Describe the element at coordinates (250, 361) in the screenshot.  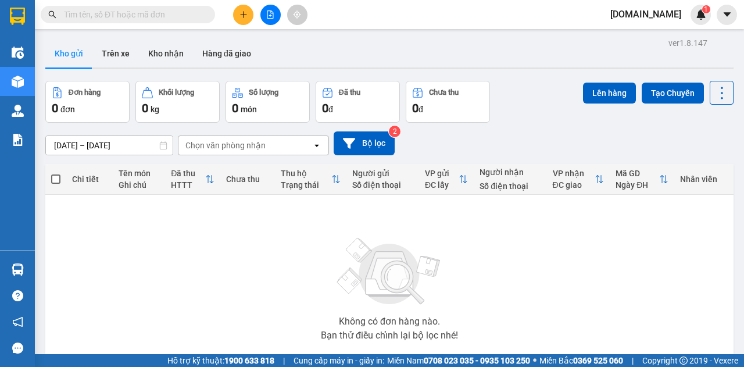
I see `strong: 1900 633 818` at that location.